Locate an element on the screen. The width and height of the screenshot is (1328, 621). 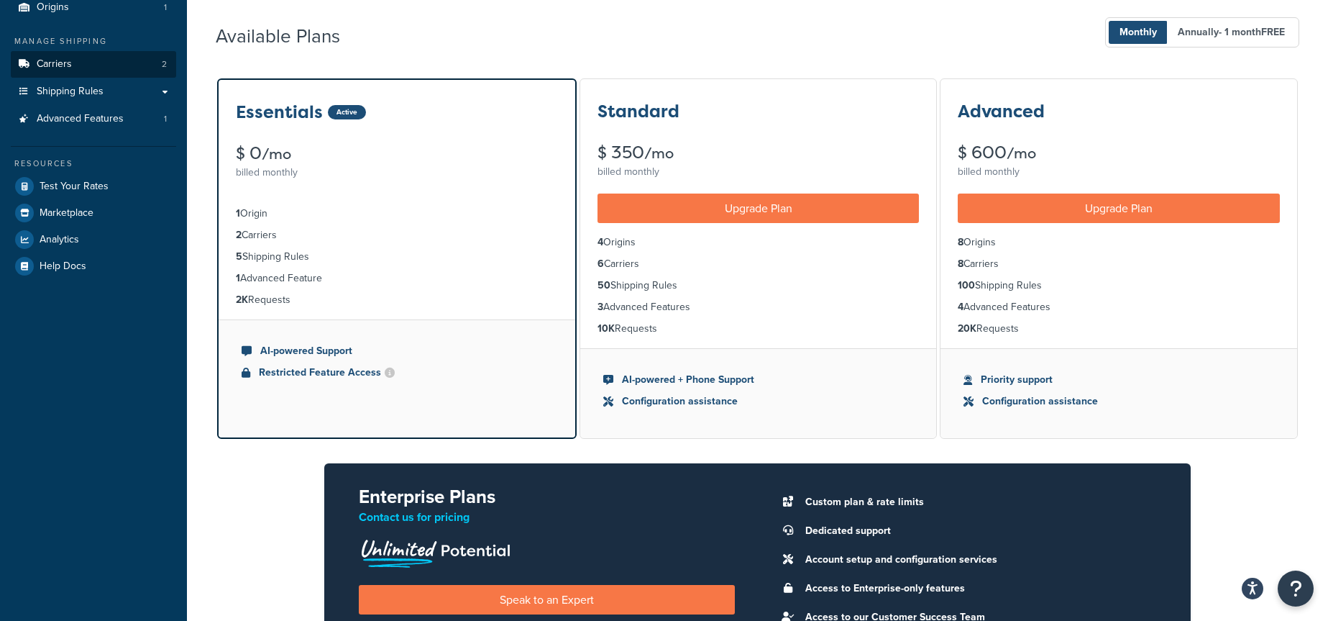
li: Marketplace is located at coordinates (93, 213).